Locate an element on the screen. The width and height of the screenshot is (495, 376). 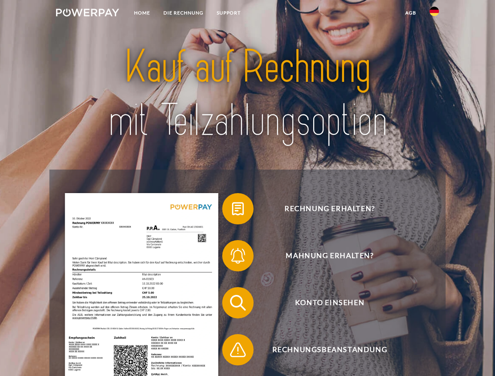
a: Home is located at coordinates (142, 13).